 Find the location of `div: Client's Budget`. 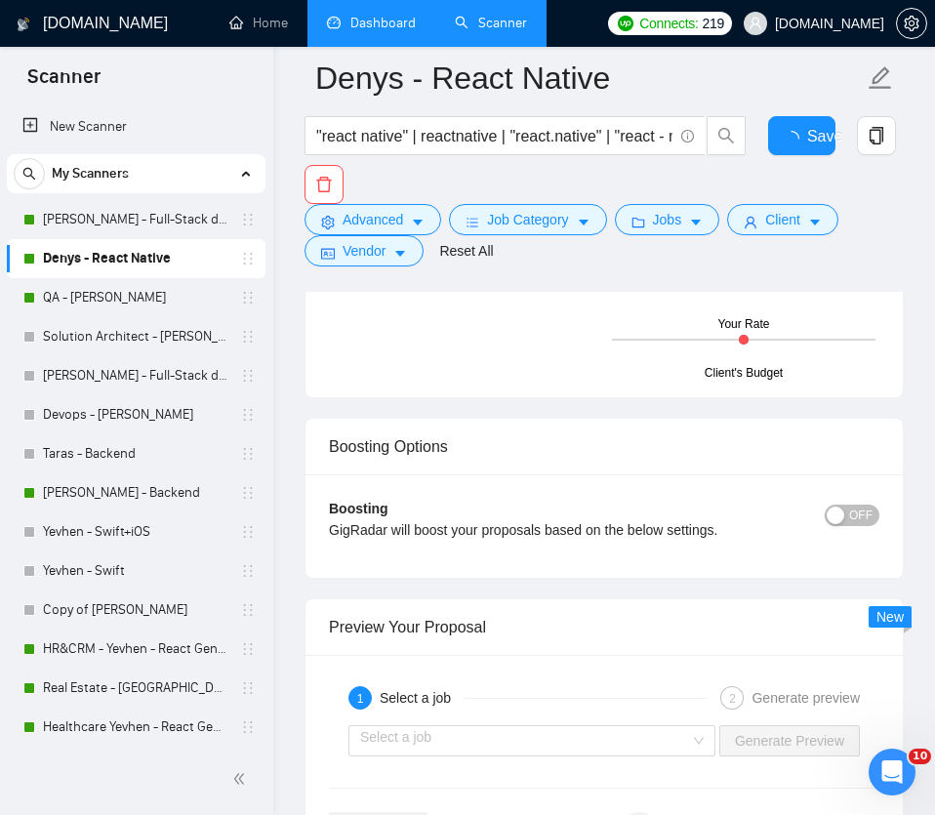

div: Client's Budget is located at coordinates (744, 373).